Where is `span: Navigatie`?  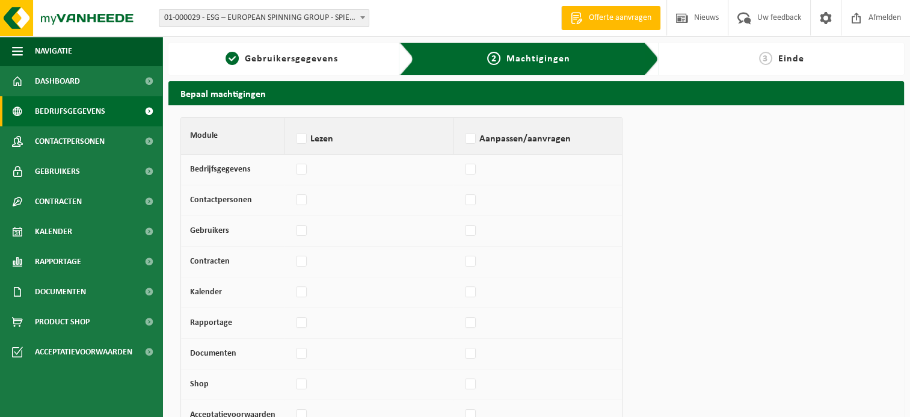
span: Navigatie is located at coordinates (54, 51).